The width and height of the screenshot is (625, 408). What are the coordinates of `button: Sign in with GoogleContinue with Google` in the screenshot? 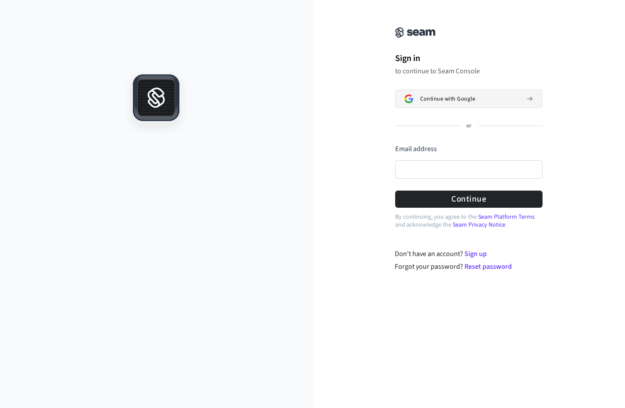 It's located at (469, 99).